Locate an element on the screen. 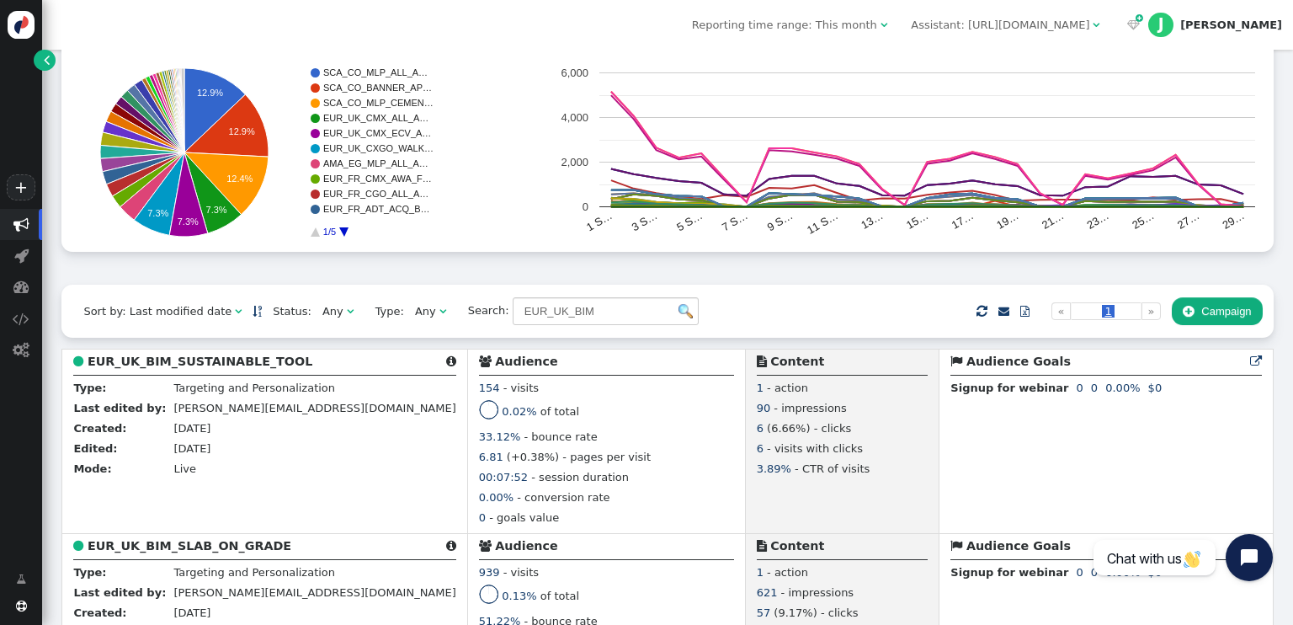 This screenshot has width=1293, height=625. text: EUR_FR_CGO_ALL_A… is located at coordinates (375, 194).